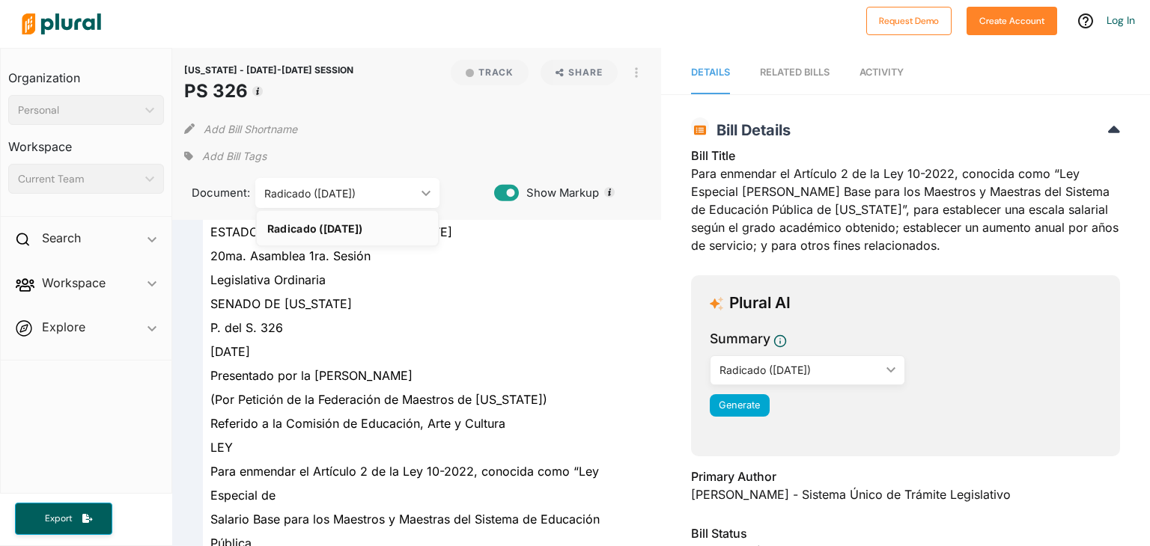  What do you see at coordinates (86, 141) in the screenshot?
I see `h3: Workspace` at bounding box center [86, 141].